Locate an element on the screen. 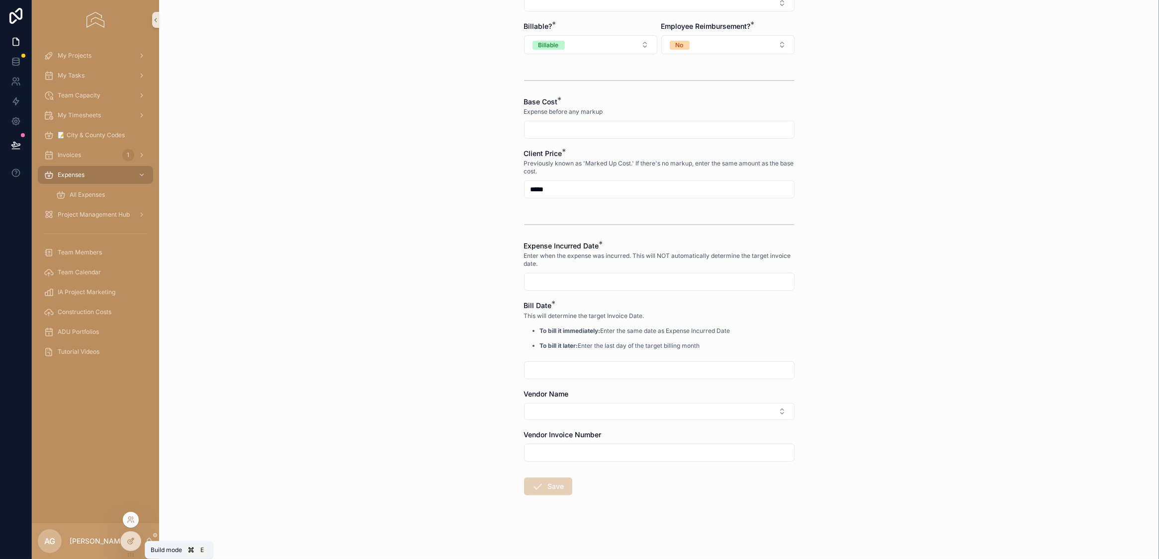 This screenshot has height=559, width=1159. p: Enter the last day of the target billing month is located at coordinates (635, 346).